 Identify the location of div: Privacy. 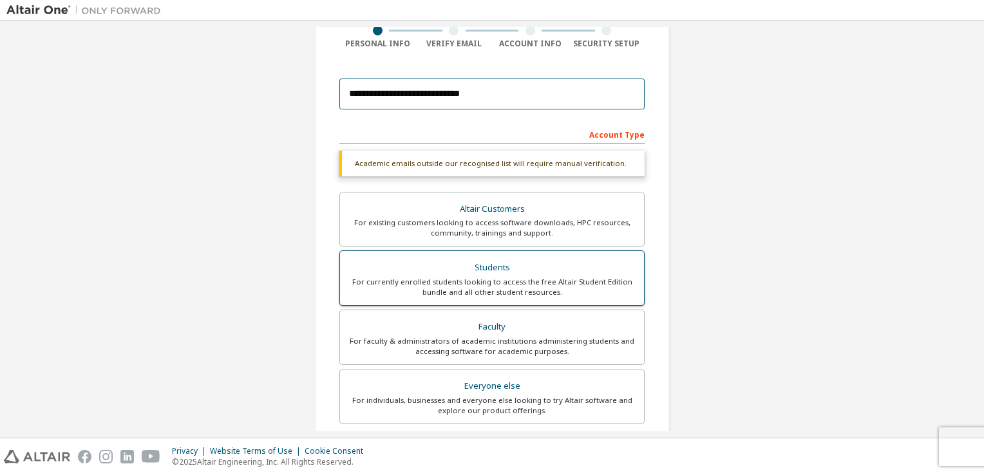
(191, 451).